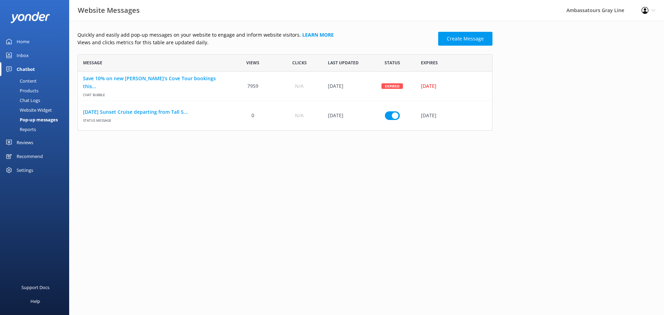 Image resolution: width=664 pixels, height=315 pixels. Describe the element at coordinates (26, 69) in the screenshot. I see `div: Chatbot` at that location.